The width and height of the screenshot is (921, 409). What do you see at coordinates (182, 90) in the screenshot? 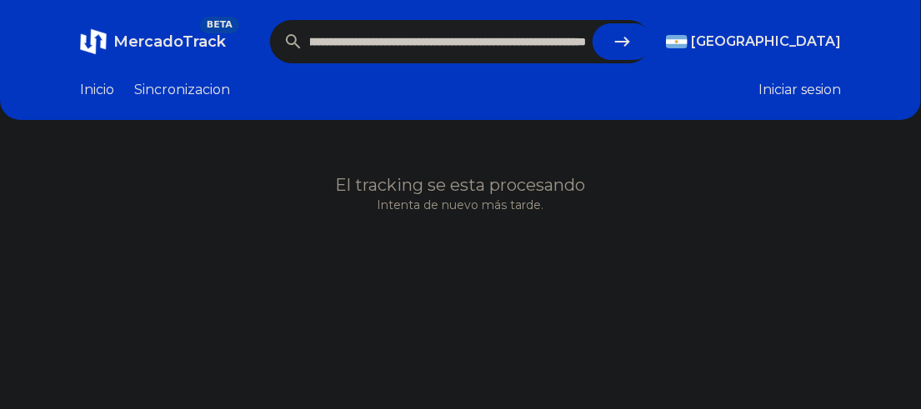
I see `a: Sincronizacion` at bounding box center [182, 90].